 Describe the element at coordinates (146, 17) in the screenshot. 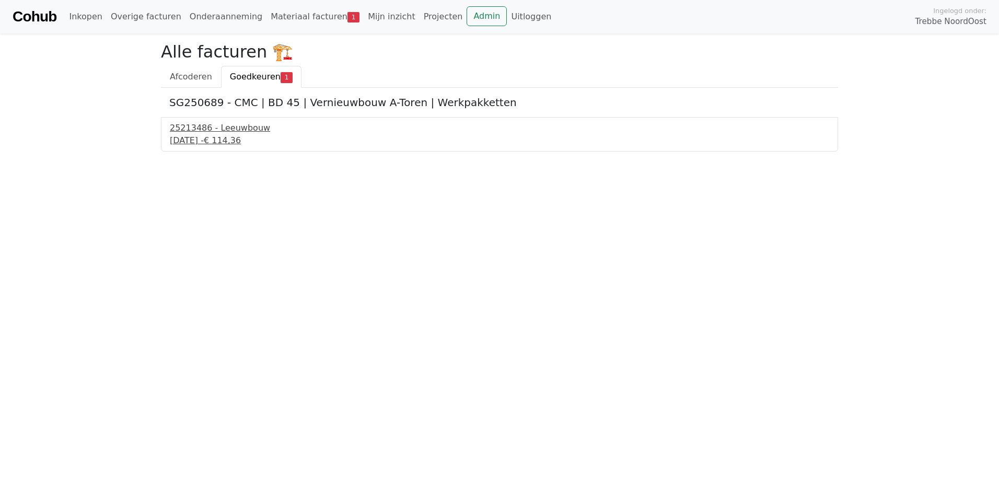

I see `a: Overige facturen` at that location.